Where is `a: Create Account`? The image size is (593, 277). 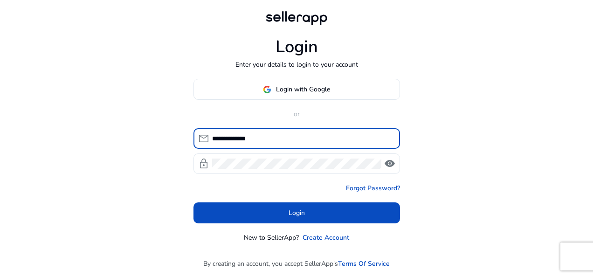 a: Create Account is located at coordinates (326, 237).